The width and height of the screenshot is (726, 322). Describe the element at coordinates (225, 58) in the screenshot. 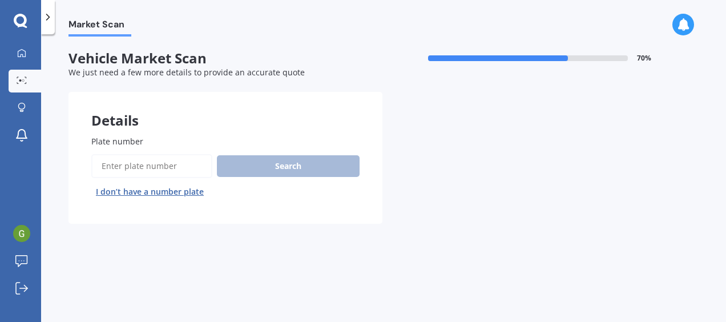

I see `span: Vehicle Market Scan` at that location.